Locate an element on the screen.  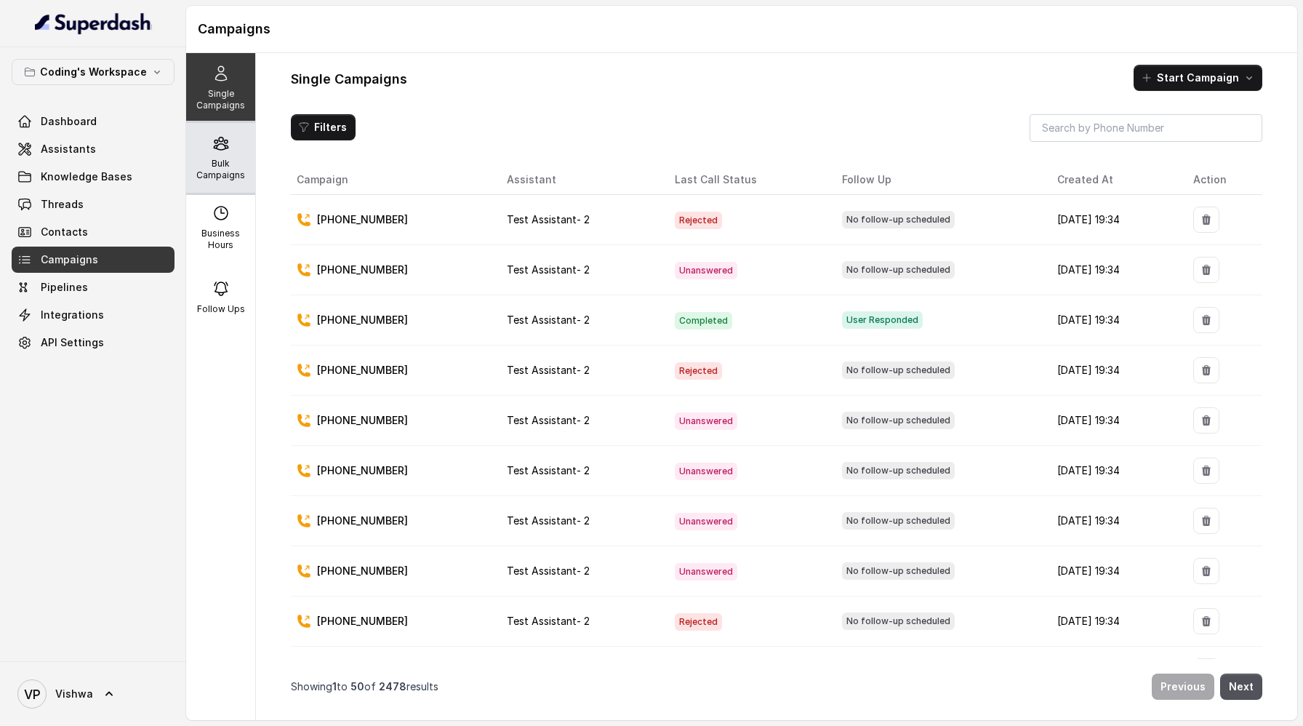
text: VP is located at coordinates (32, 694).